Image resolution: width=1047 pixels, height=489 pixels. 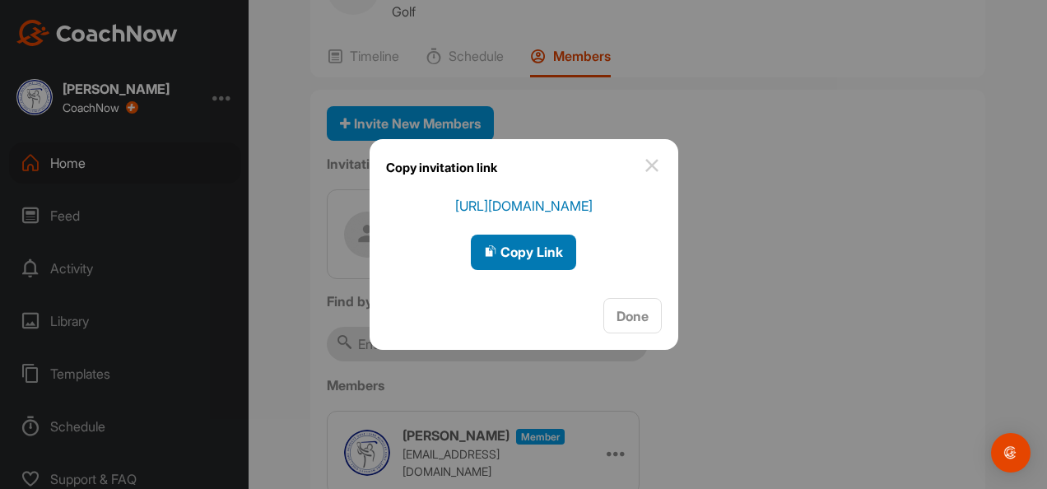 What do you see at coordinates (523, 252) in the screenshot?
I see `span: Copy Link` at bounding box center [523, 252].